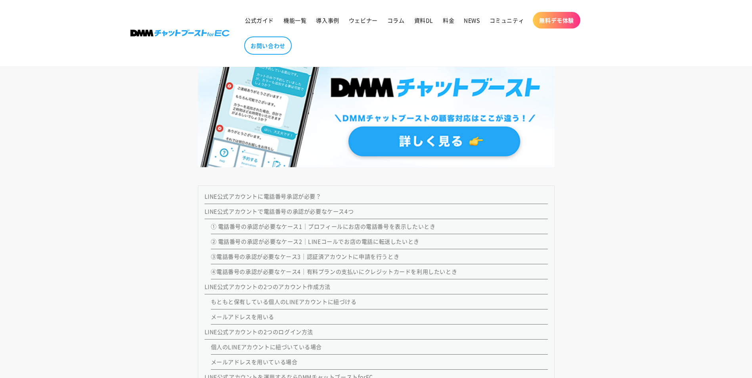  I want to click on a: コミュニティ, so click(507, 20).